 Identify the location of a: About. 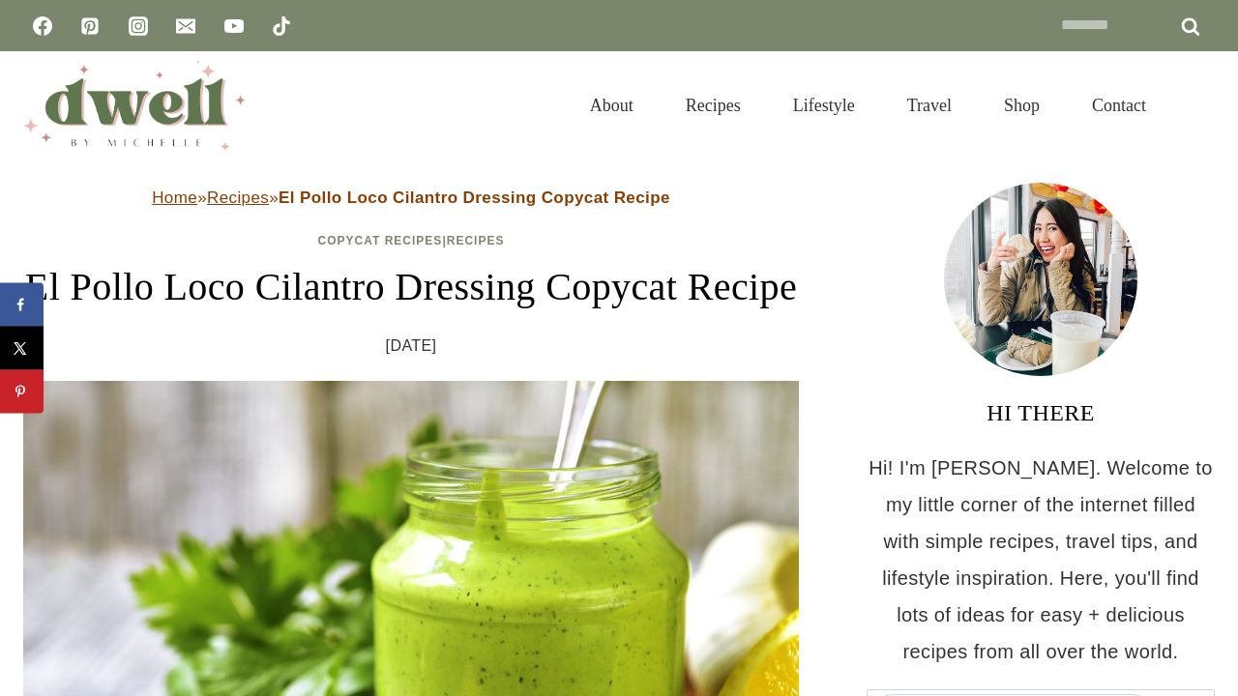
(611, 105).